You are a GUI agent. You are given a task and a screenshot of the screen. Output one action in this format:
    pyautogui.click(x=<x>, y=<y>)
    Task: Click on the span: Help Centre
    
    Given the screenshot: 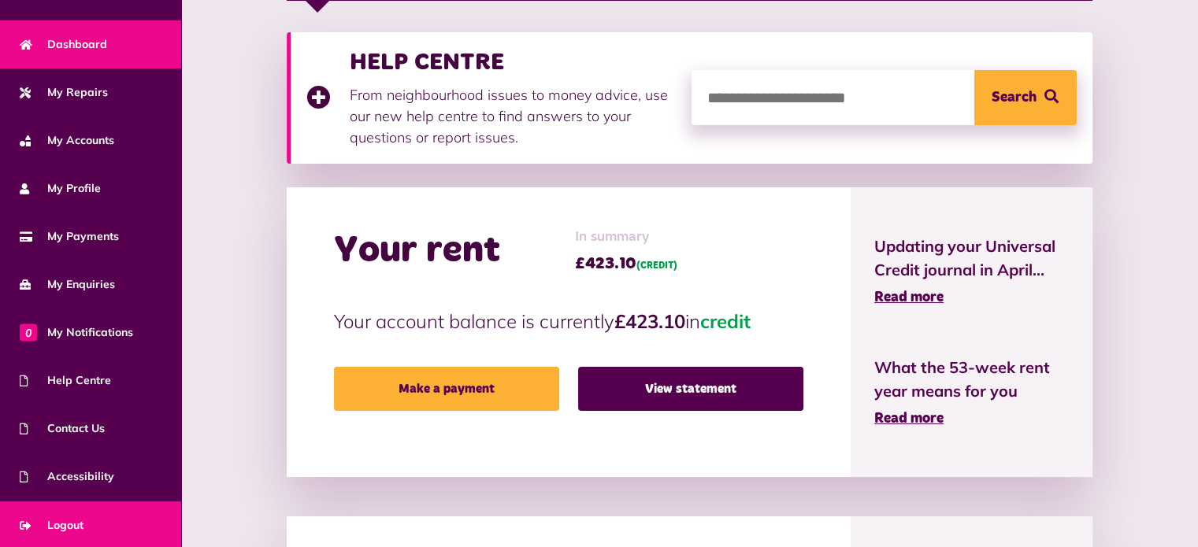 What is the action you would take?
    pyautogui.click(x=65, y=380)
    